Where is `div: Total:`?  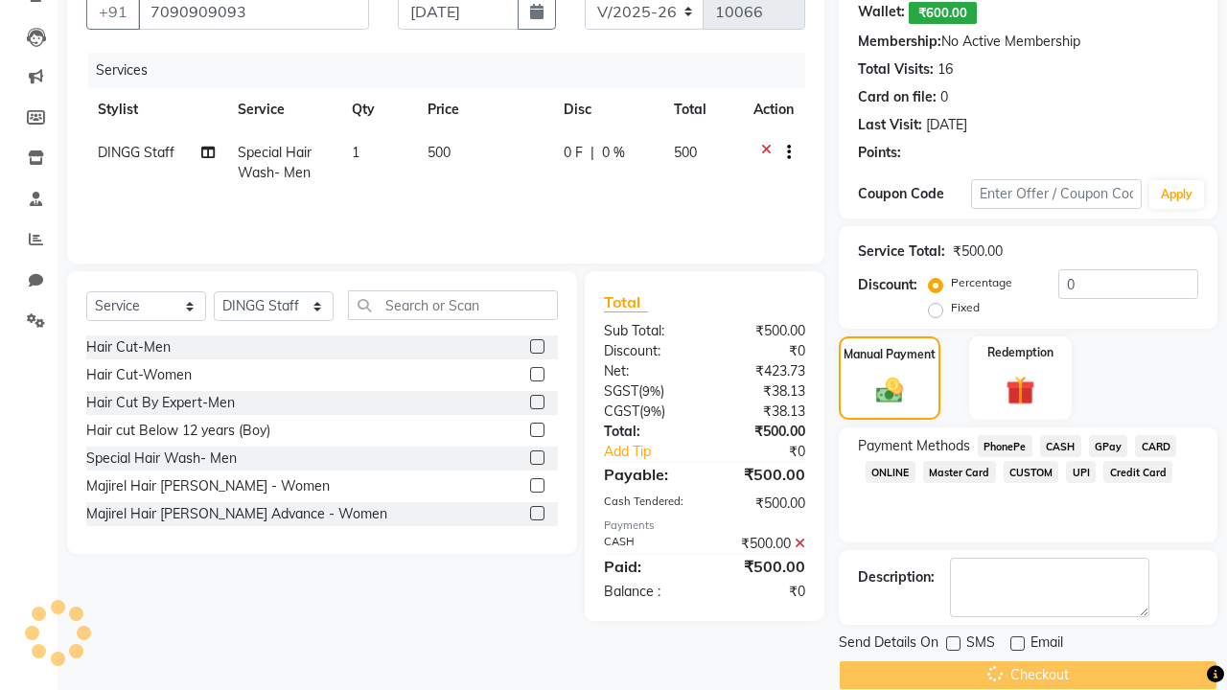
div: Total: is located at coordinates (647, 431).